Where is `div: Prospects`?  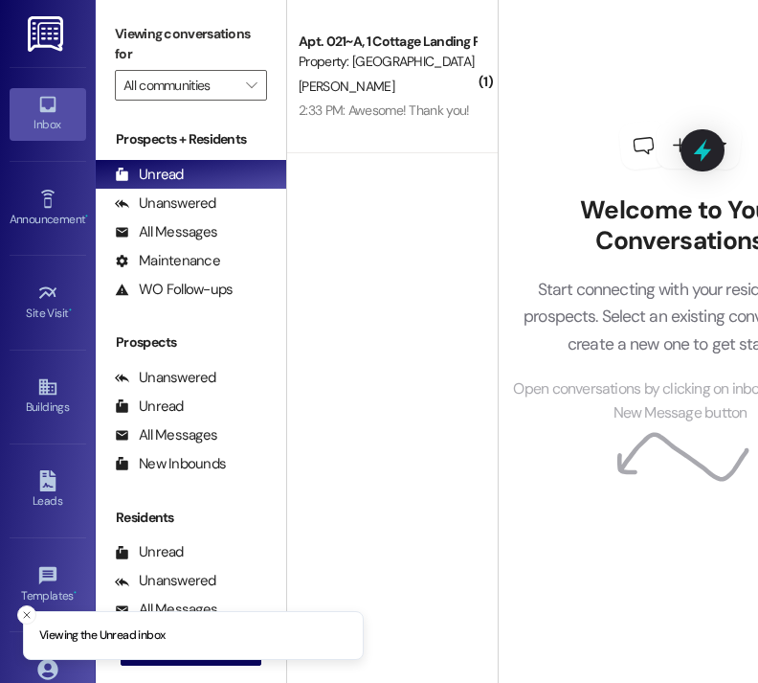 div: Prospects is located at coordinates (191, 342).